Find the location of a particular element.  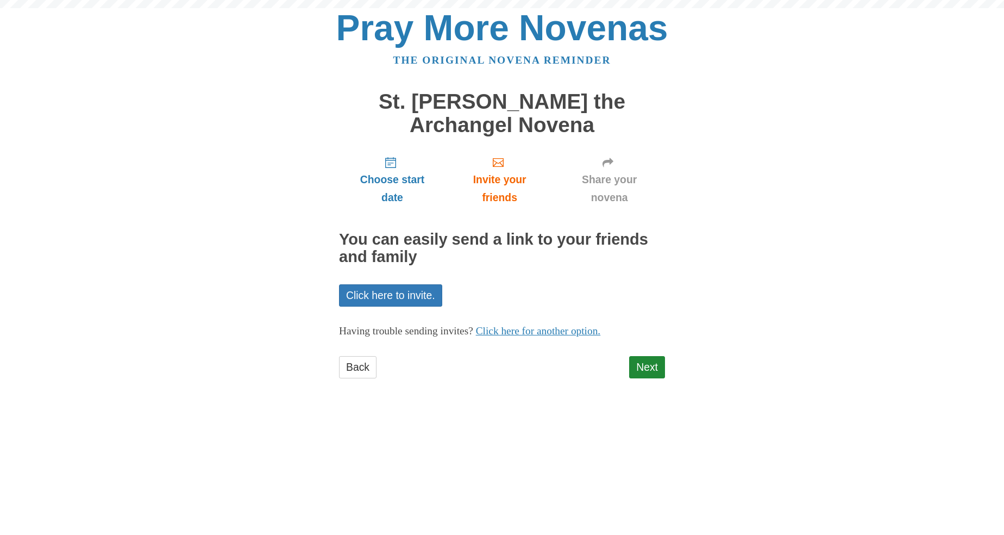

a: The original novena reminder is located at coordinates (502, 60).